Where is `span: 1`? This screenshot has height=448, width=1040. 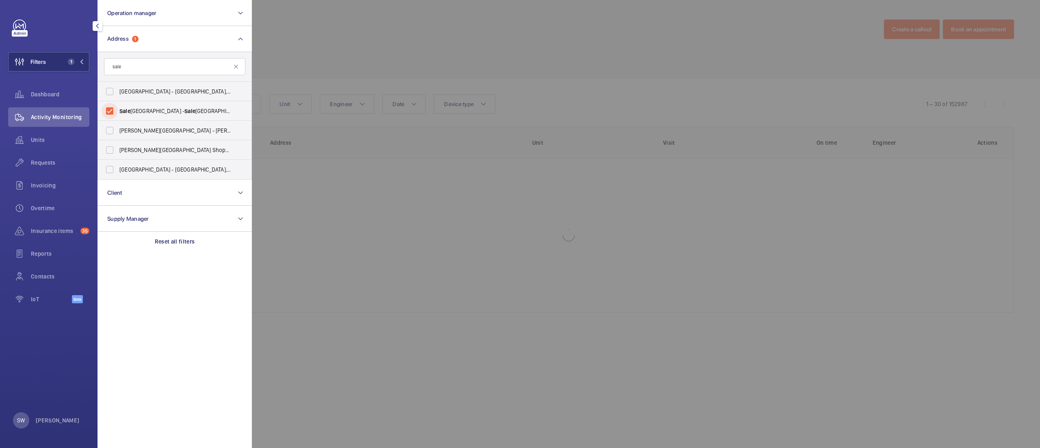 span: 1 is located at coordinates (71, 62).